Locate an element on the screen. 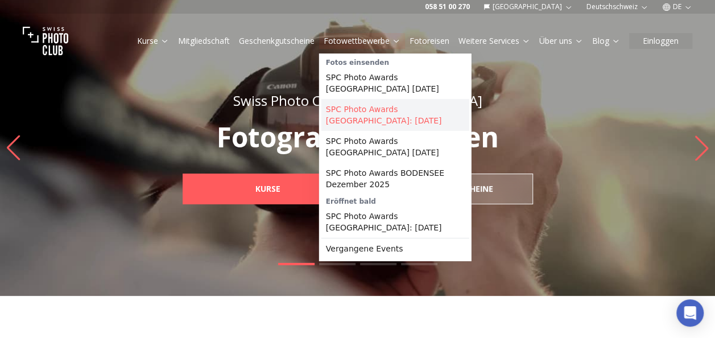  button: Über uns is located at coordinates (560, 41).